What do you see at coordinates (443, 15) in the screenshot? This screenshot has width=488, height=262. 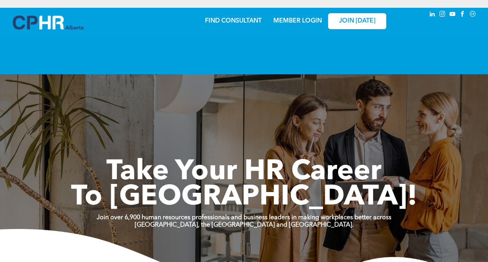 I see `a: instagram` at bounding box center [443, 15].